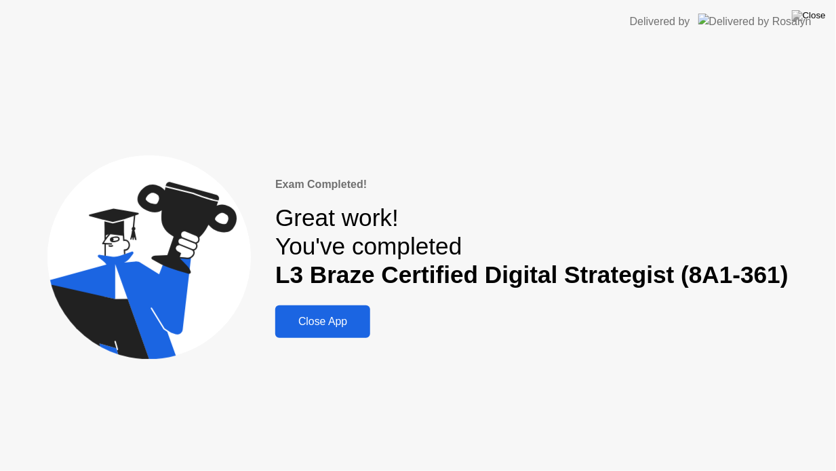 This screenshot has width=836, height=471. I want to click on div: Close App, so click(323, 321).